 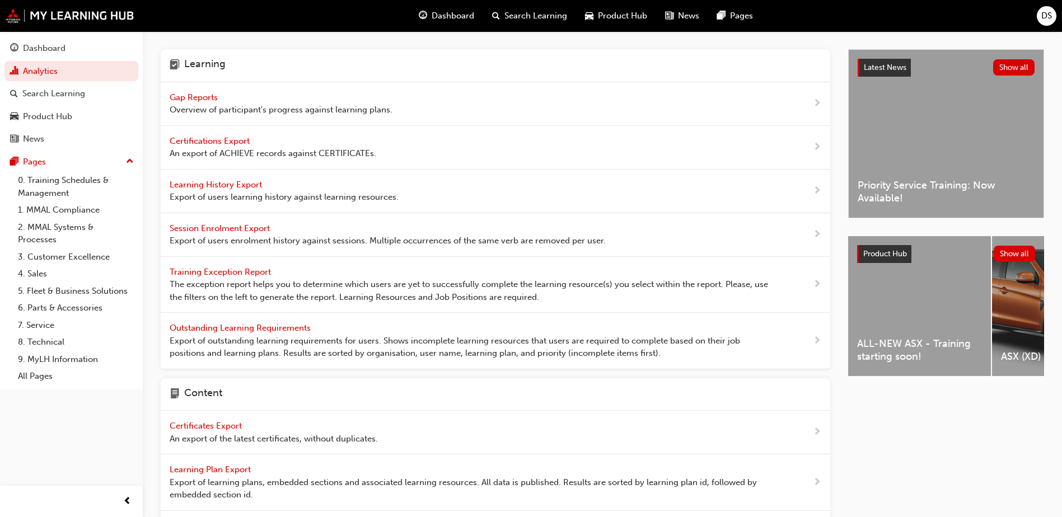 What do you see at coordinates (1046, 16) in the screenshot?
I see `button: DS` at bounding box center [1046, 16].